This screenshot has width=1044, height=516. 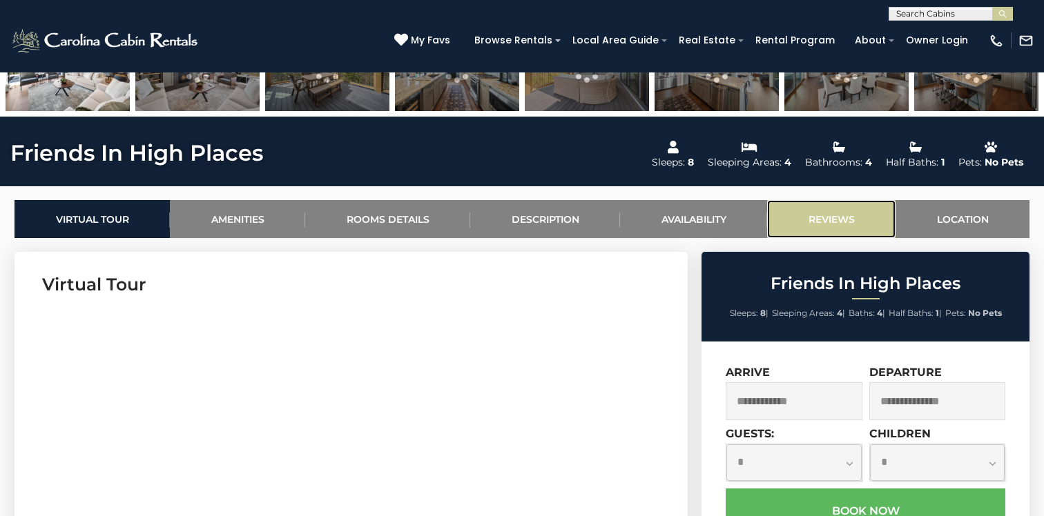 What do you see at coordinates (748, 372) in the screenshot?
I see `label: Arrive` at bounding box center [748, 372].